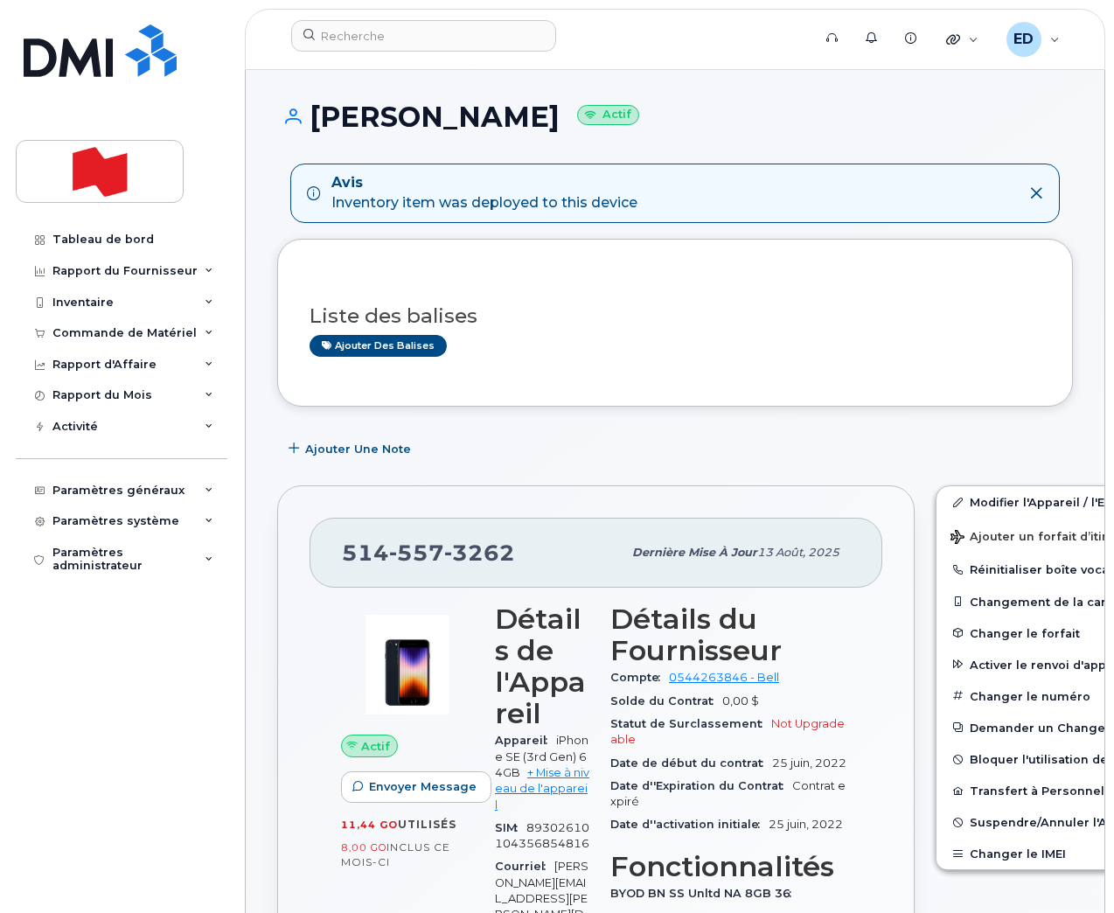 The width and height of the screenshot is (1114, 913). What do you see at coordinates (724, 677) in the screenshot?
I see `a: 0544263846 - Bell` at bounding box center [724, 677].